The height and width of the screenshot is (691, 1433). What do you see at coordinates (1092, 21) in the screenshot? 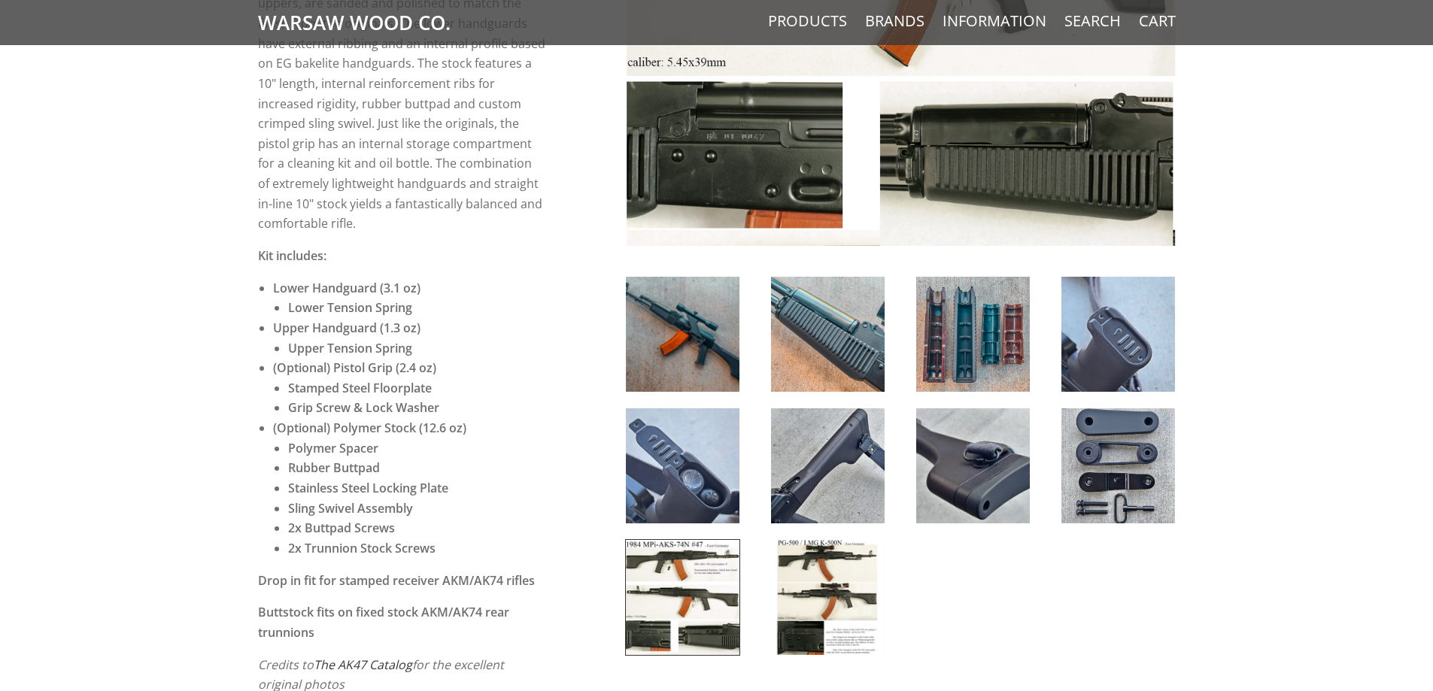
I see `a: Search` at bounding box center [1092, 21].